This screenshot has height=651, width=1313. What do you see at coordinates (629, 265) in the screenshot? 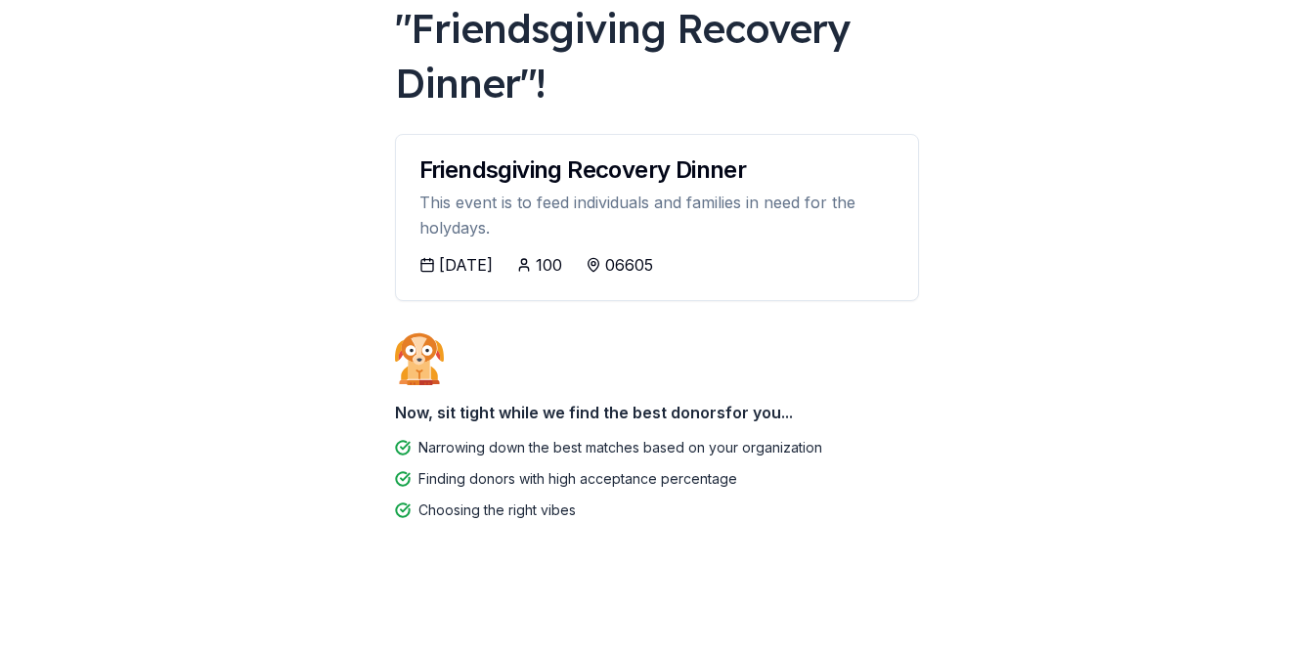
I see `div: 06605` at bounding box center [629, 265].